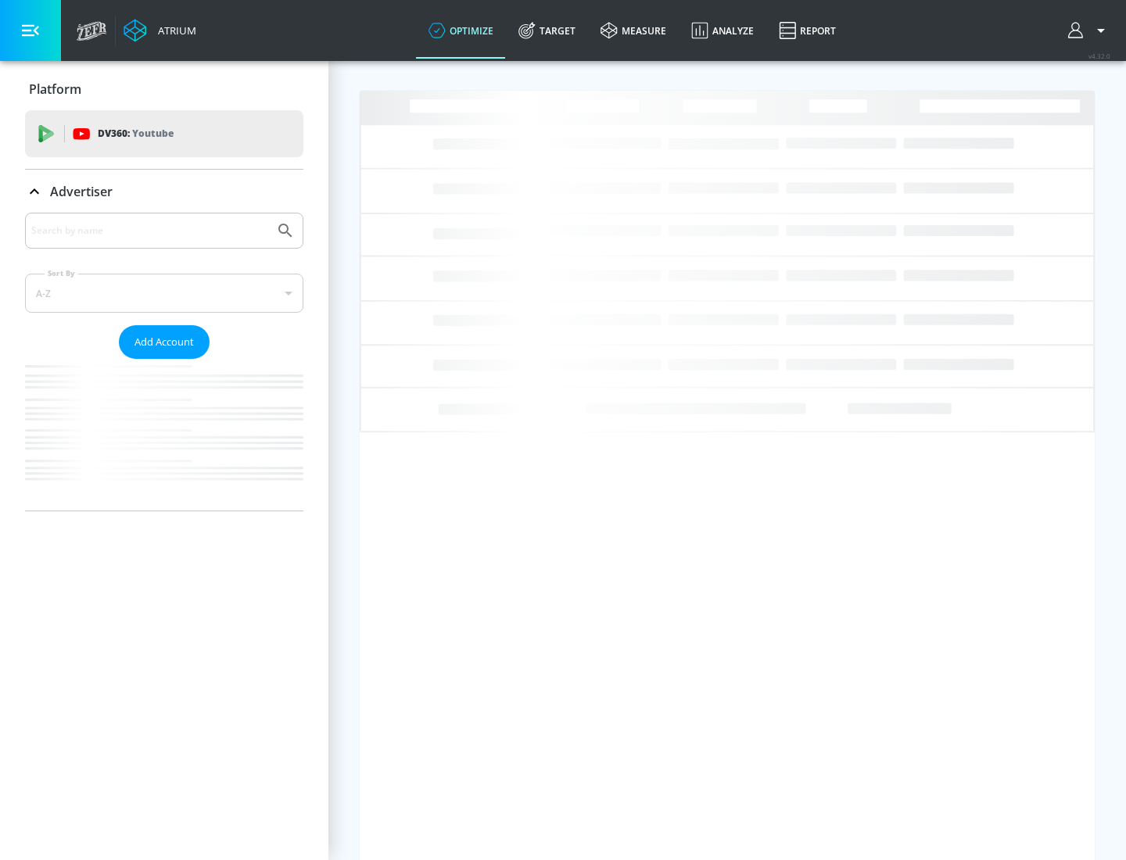 The width and height of the screenshot is (1126, 860). I want to click on div: A-Z, so click(164, 293).